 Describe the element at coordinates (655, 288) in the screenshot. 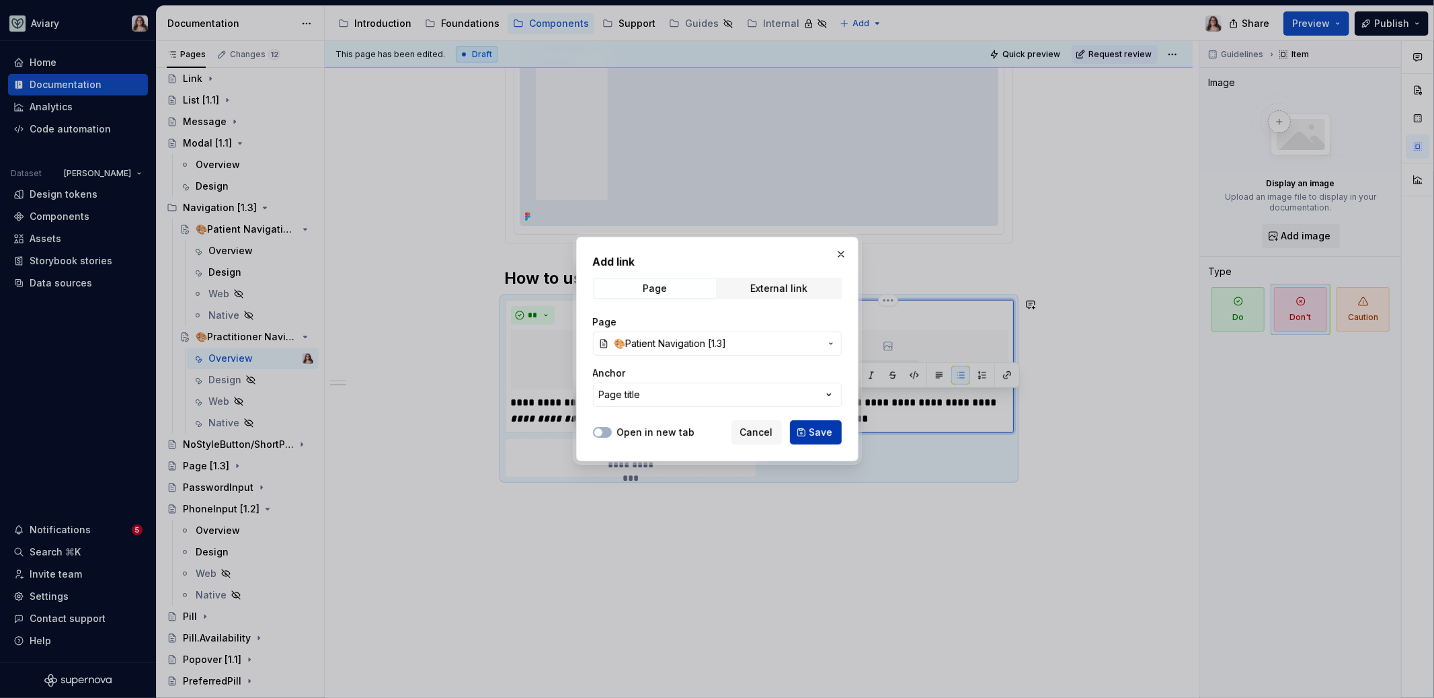

I see `div: Page` at that location.